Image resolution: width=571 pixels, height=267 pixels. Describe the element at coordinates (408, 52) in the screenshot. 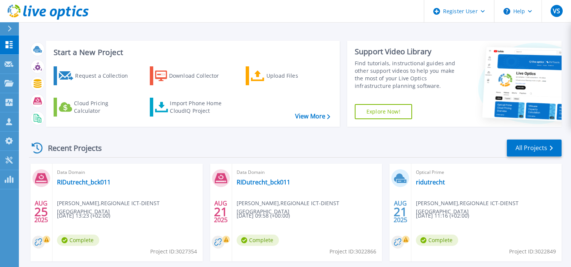

I see `div: Support Video Library` at that location.